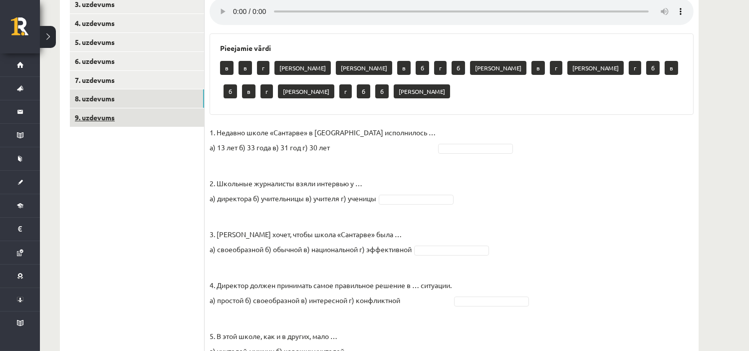 The image size is (749, 351). What do you see at coordinates (137, 80) in the screenshot?
I see `a: 7. uzdevums` at bounding box center [137, 80].